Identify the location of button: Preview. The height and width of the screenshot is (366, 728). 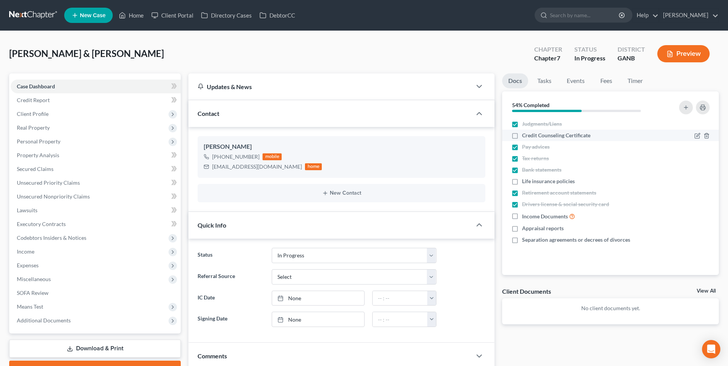
(683, 53).